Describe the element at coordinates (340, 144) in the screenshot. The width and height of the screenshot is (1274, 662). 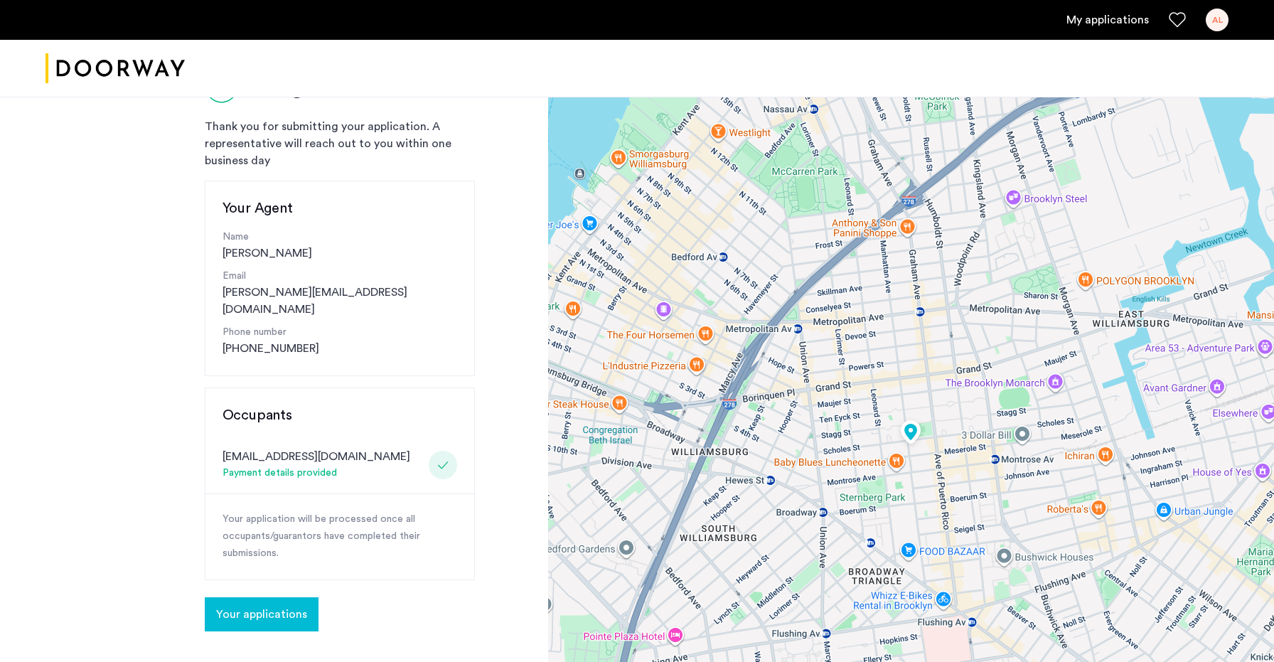
I see `div: Thank you for submitting your application. A representative will reach out to you within one busi...` at that location.